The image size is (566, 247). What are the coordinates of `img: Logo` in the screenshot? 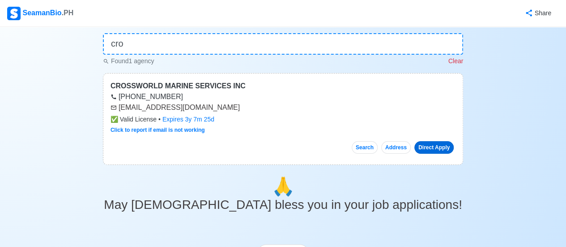 It's located at (14, 13).